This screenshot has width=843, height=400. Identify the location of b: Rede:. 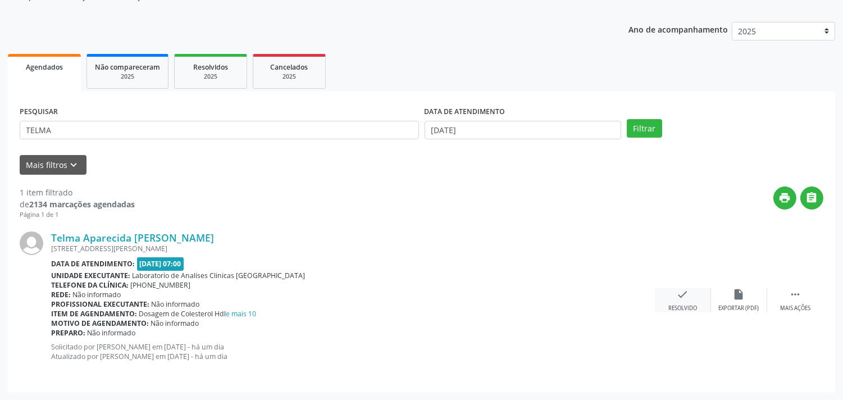
(61, 294).